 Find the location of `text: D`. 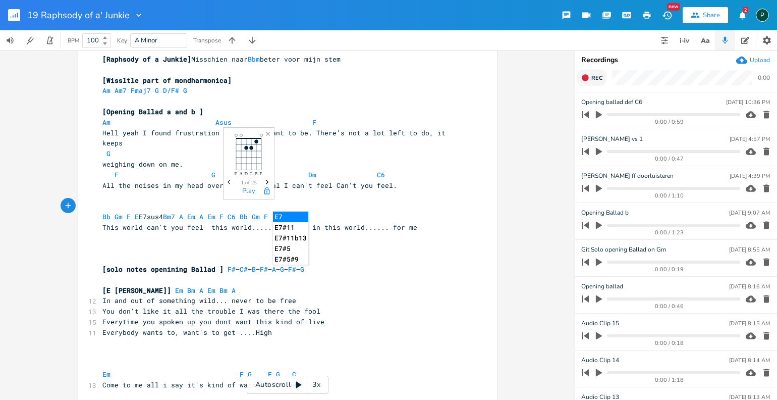

text: D is located at coordinates (246, 173).